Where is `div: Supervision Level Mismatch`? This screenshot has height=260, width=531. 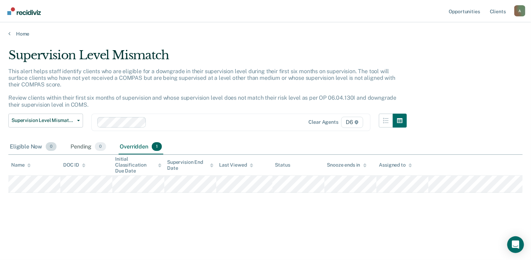 div: Supervision Level Mismatch is located at coordinates (208, 58).